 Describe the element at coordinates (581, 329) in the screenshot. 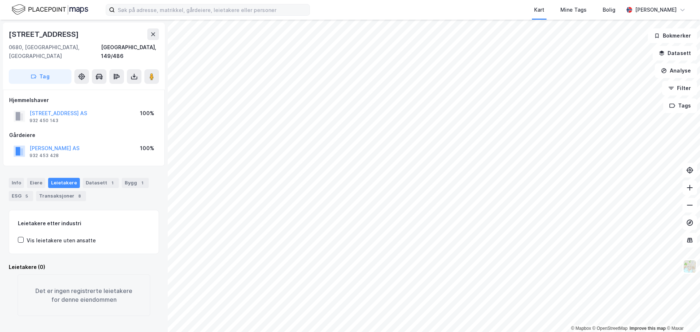

I see `a: Mapbox` at that location.